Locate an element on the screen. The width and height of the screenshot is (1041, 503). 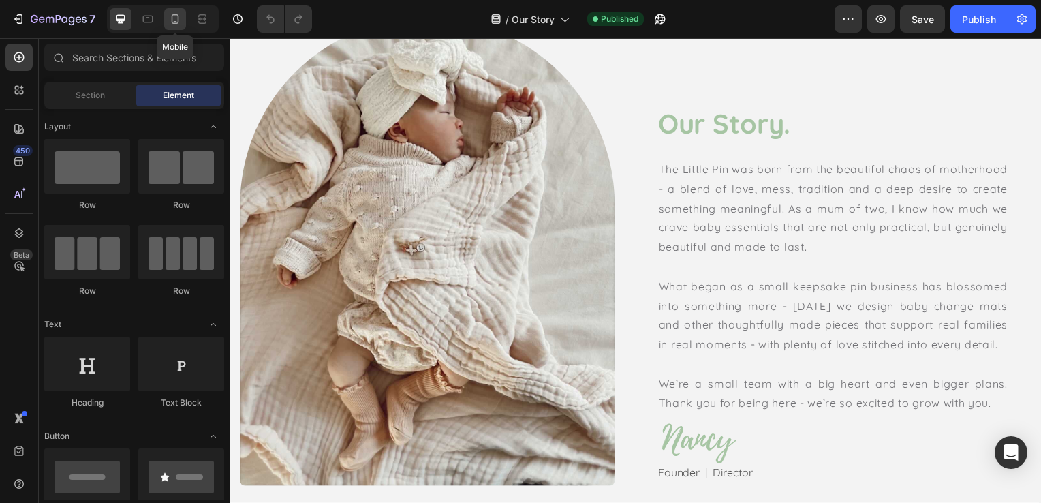
span: Save is located at coordinates (923, 19).